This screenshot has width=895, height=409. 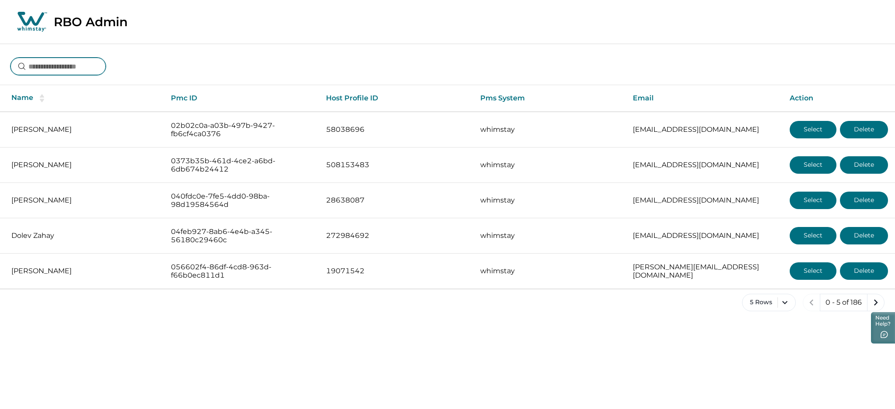 I want to click on p: 272984692, so click(x=396, y=236).